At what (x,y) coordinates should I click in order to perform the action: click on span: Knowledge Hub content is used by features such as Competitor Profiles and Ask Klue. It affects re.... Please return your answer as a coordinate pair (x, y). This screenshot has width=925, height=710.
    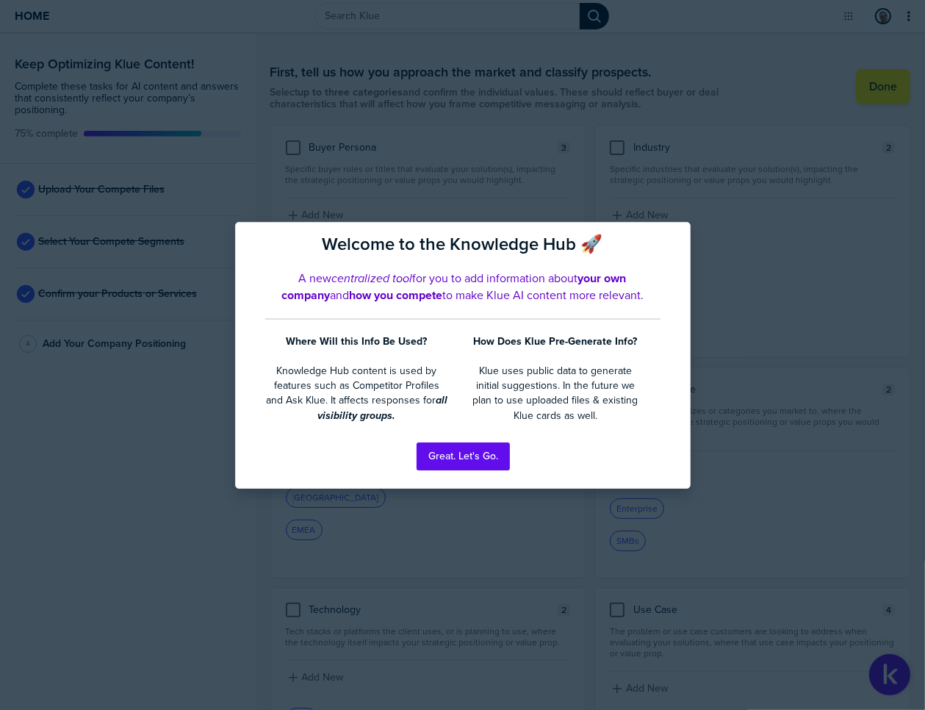
    Looking at the image, I should click on (354, 385).